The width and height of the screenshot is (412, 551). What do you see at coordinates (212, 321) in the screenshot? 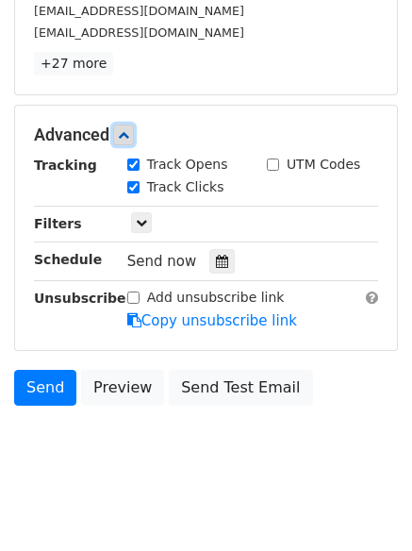
I see `a: Copy unsubscribe link` at bounding box center [212, 321].